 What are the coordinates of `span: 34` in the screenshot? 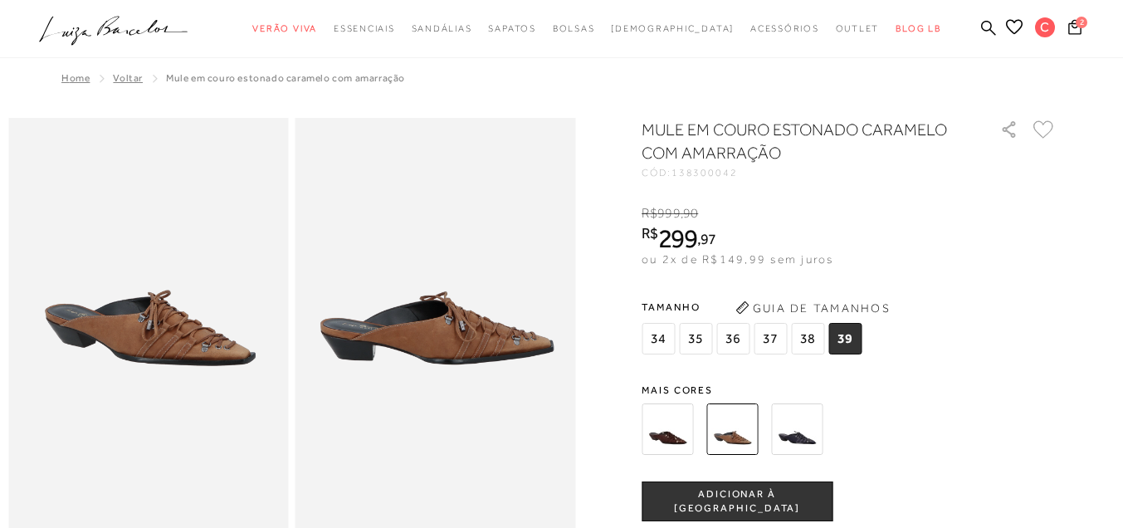 It's located at (658, 339).